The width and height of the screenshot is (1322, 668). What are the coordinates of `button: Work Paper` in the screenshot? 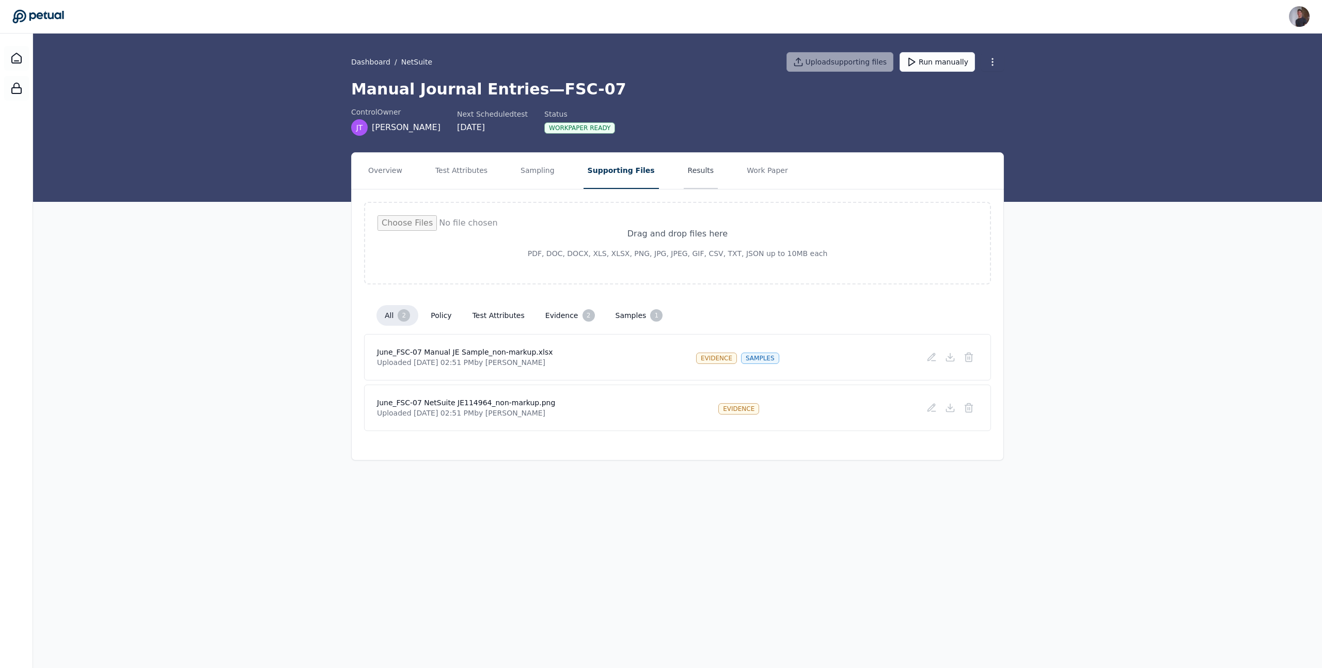 It's located at (767, 171).